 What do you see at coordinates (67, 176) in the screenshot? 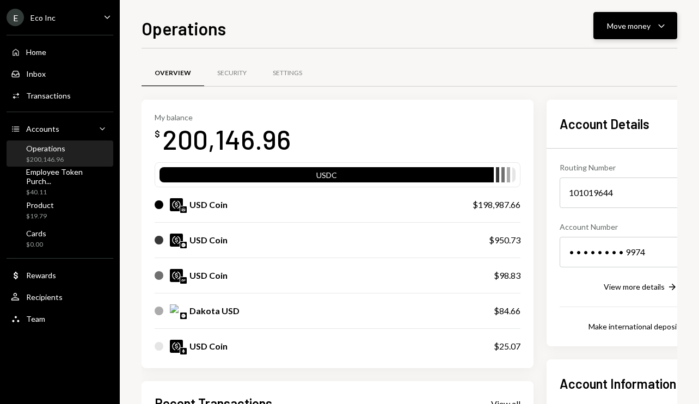
I see `div: Employee Token Purch...` at bounding box center [67, 176].